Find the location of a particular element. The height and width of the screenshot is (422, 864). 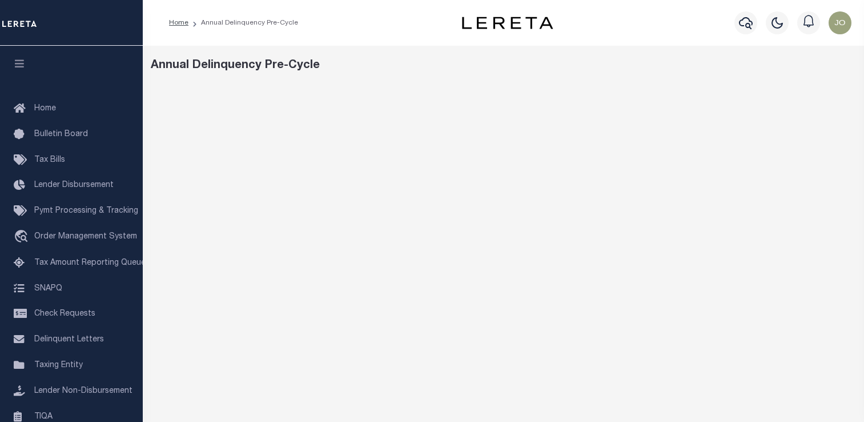

span: Lender Non-Disbursement is located at coordinates (83, 391).